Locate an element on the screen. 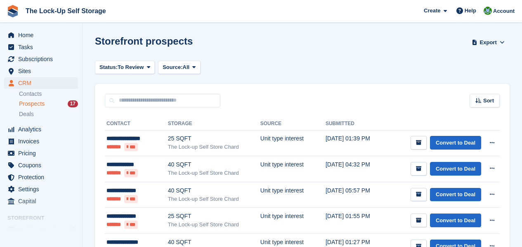  button: Source: All is located at coordinates (179, 67).